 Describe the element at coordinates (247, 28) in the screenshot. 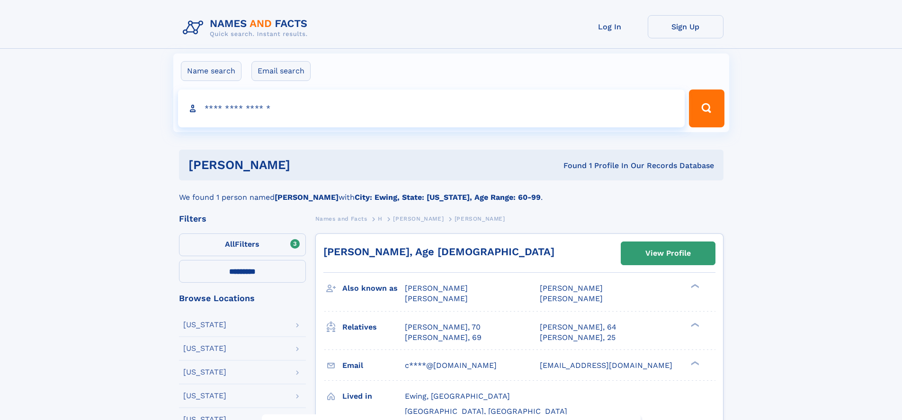

I see `img: Logo Names and Facts` at that location.